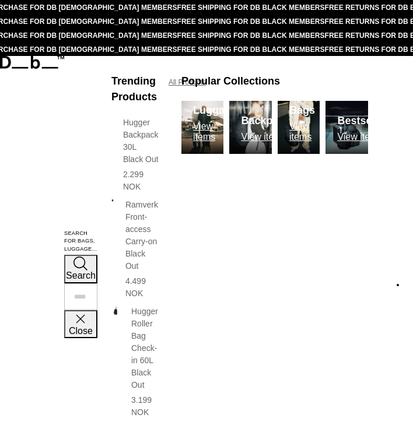 This screenshot has width=413, height=425. I want to click on a: Ramverk Front-access Carry-on Black Out Ramverk Front-access Carry-on Black Out 4.499 NOK, so click(135, 249).